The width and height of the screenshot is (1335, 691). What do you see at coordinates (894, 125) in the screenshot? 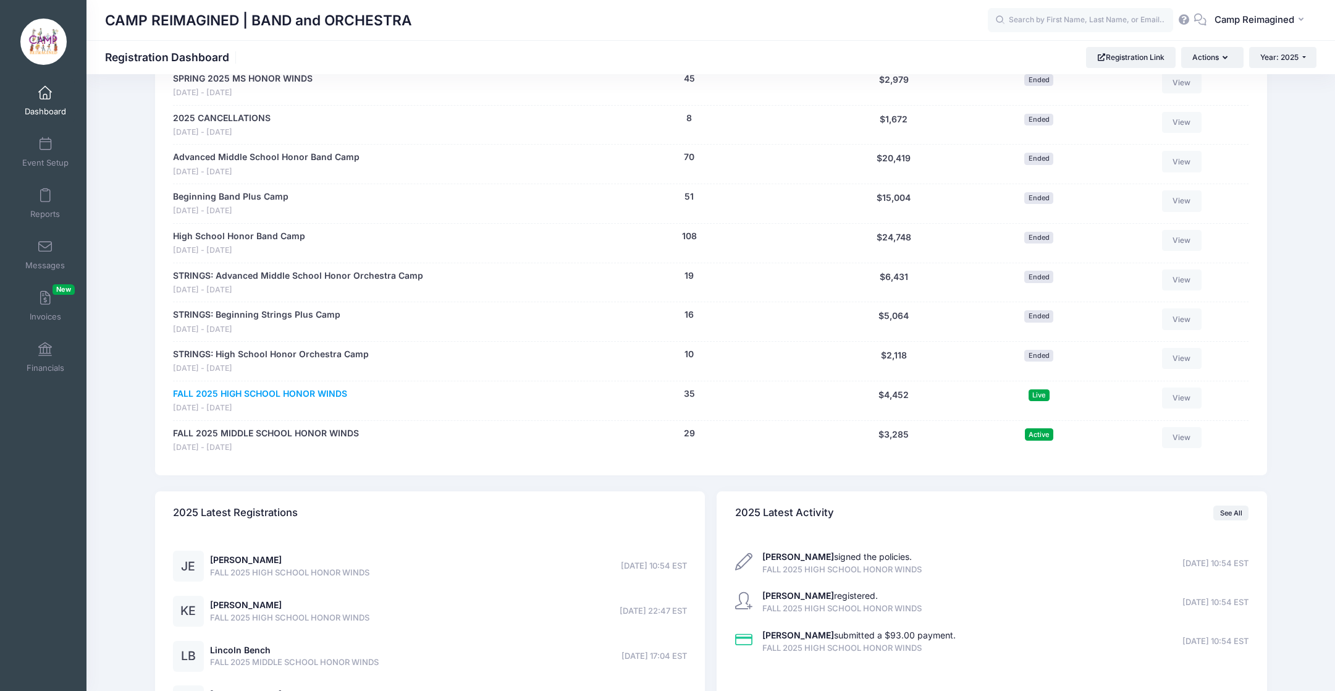
I see `div: $1,672` at bounding box center [894, 125].